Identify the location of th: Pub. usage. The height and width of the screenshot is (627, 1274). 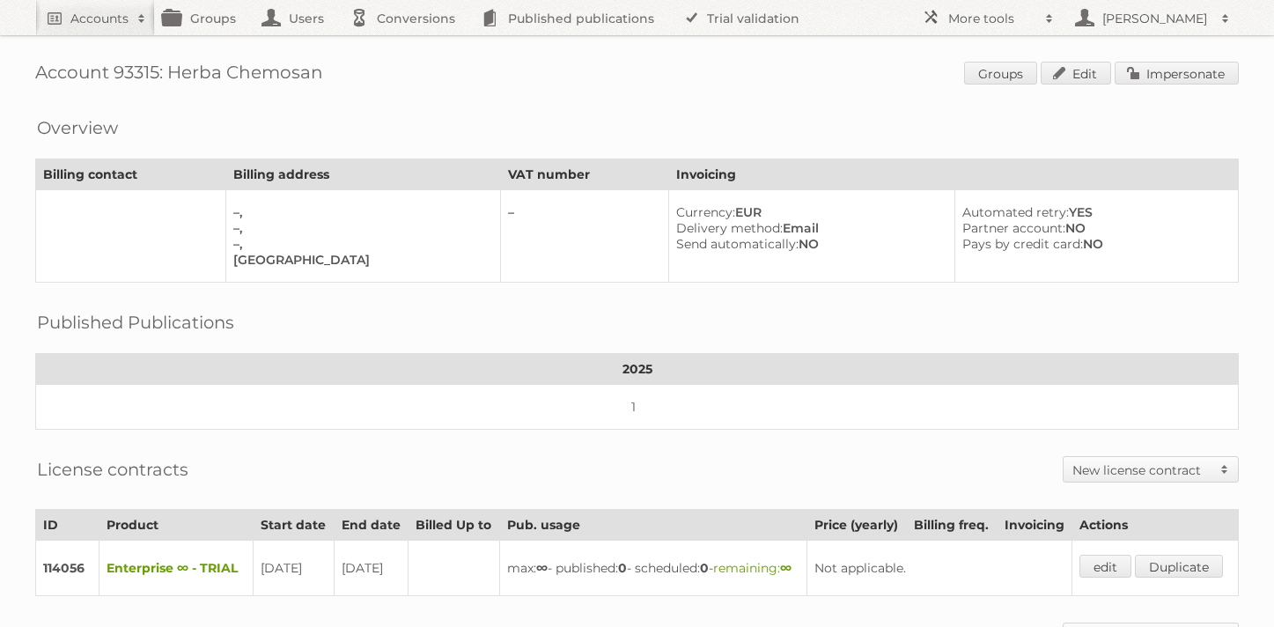
(653, 525).